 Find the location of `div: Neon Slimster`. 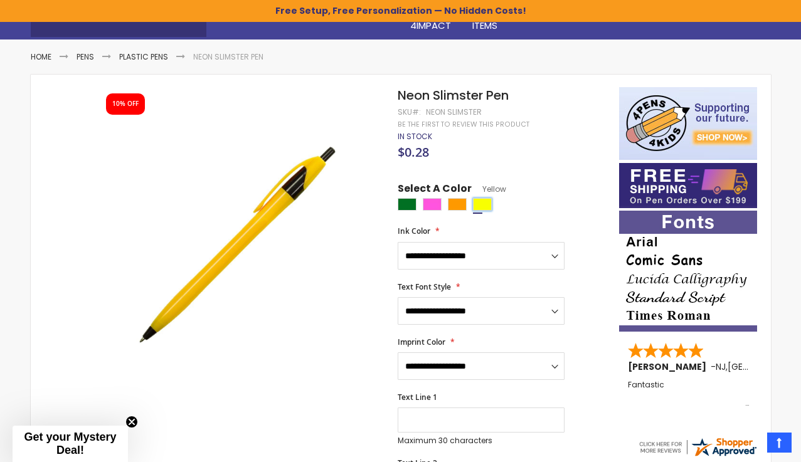

div: Neon Slimster is located at coordinates (454, 112).